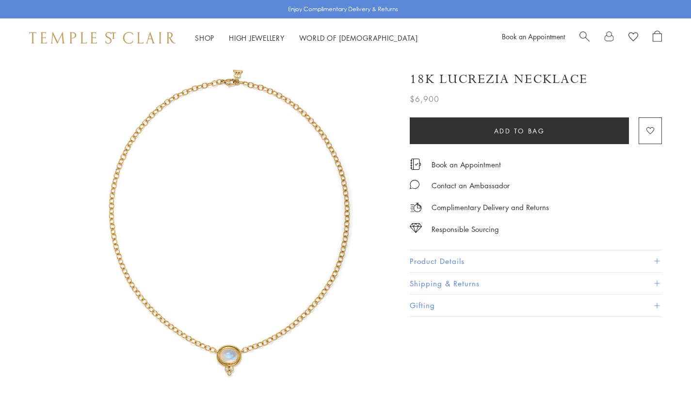 The image size is (691, 393). What do you see at coordinates (519, 131) in the screenshot?
I see `span: Add to bag` at bounding box center [519, 131].